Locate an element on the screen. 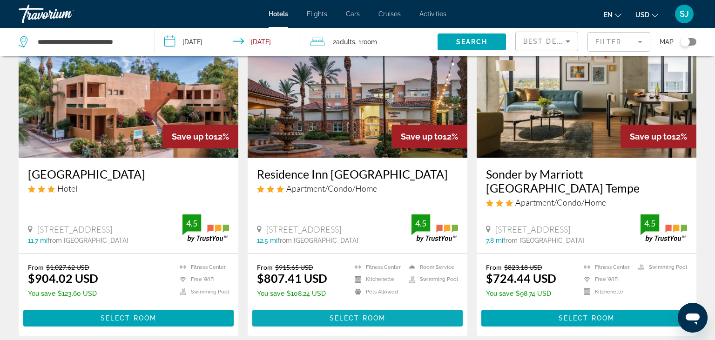  a: Activities is located at coordinates (433, 14).